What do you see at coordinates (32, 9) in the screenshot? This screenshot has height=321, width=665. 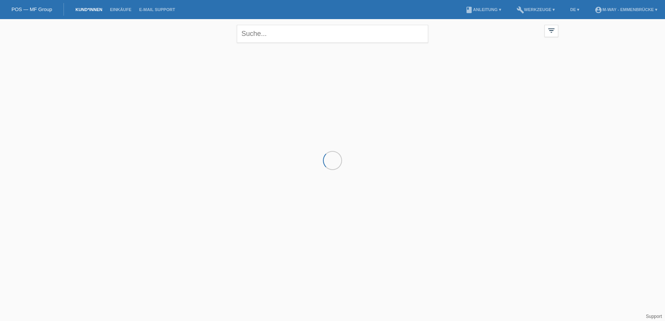 I see `a: POS — MF Group` at bounding box center [32, 9].